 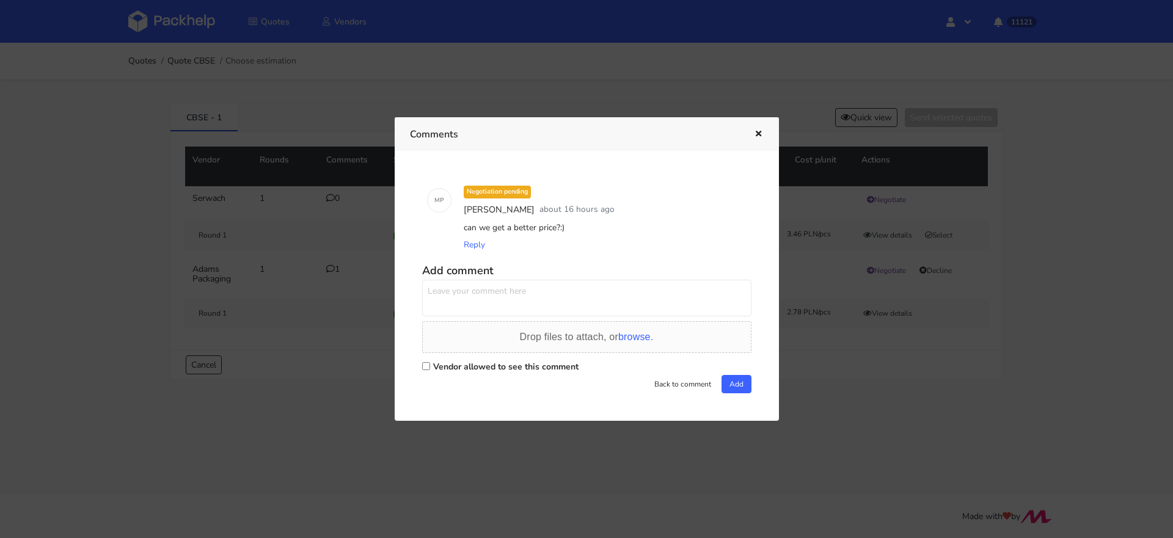 What do you see at coordinates (474, 244) in the screenshot?
I see `span: Reply` at bounding box center [474, 244].